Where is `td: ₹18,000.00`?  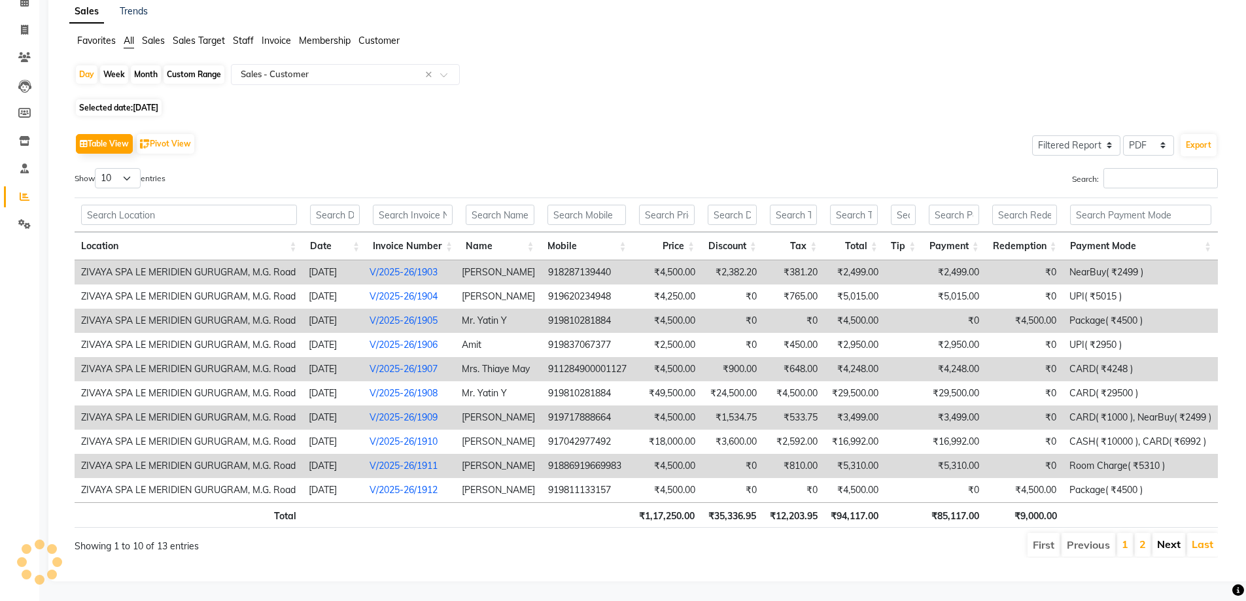
td: ₹18,000.00 is located at coordinates (667, 441).